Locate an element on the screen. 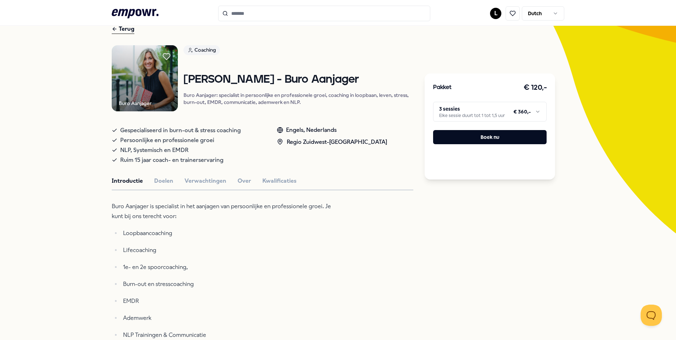 The image size is (676, 340). p: NLP Trainingen & Communicatie is located at coordinates (232, 335).